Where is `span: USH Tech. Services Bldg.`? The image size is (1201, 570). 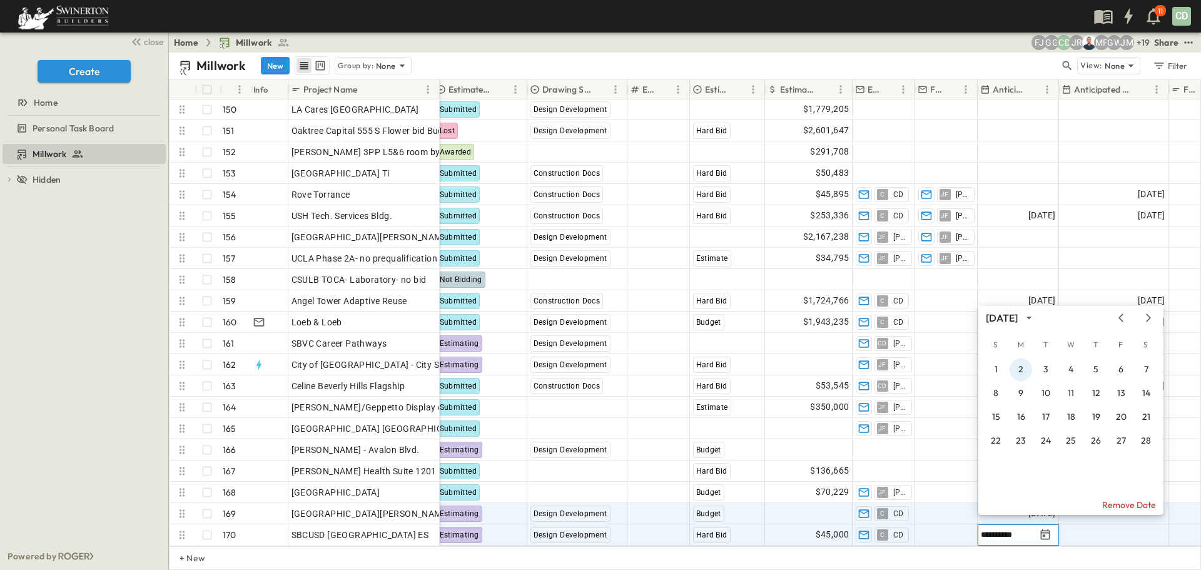
span: USH Tech. Services Bldg. is located at coordinates (342, 216).